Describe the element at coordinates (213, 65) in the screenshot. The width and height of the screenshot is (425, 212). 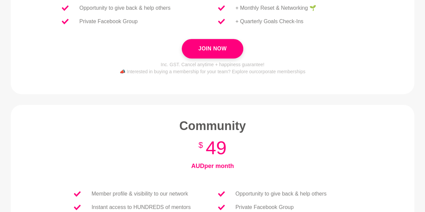
I see `p: Inc. GST. Cancel anytime + happiness guarantee!` at that location.